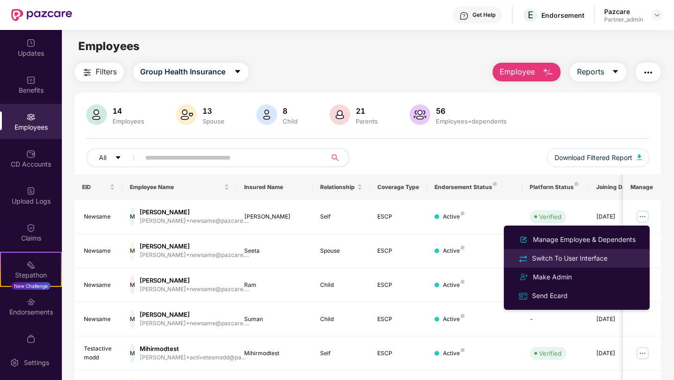 This screenshot has width=674, height=380. I want to click on button: Filters, so click(99, 72).